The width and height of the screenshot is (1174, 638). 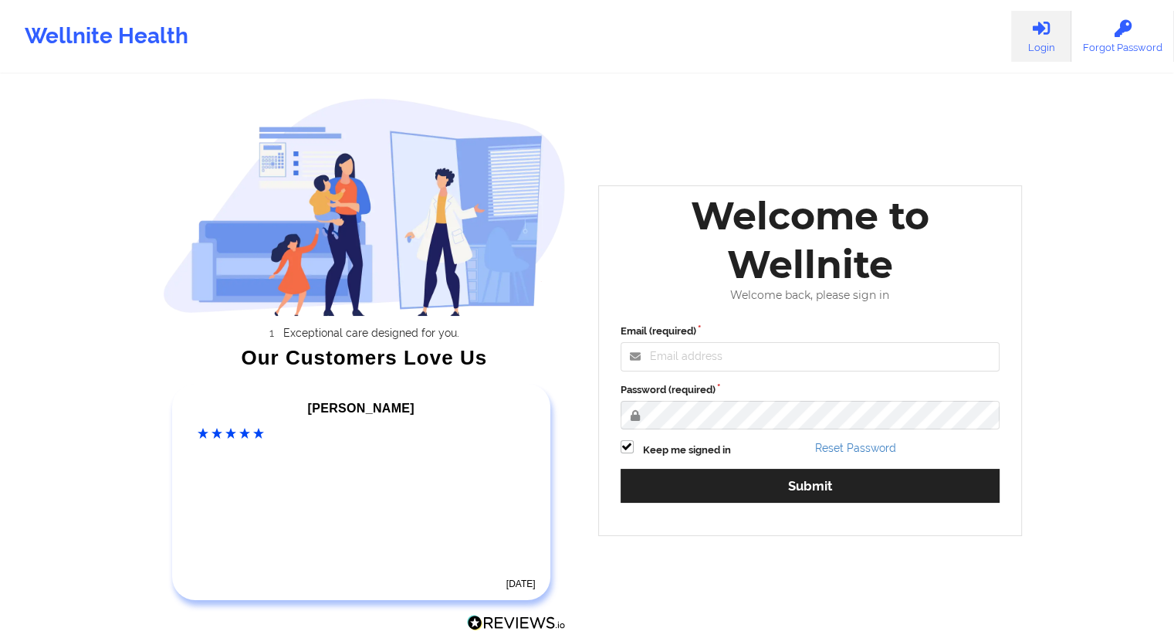 I want to click on div: Welcome to Wellnite, so click(x=811, y=240).